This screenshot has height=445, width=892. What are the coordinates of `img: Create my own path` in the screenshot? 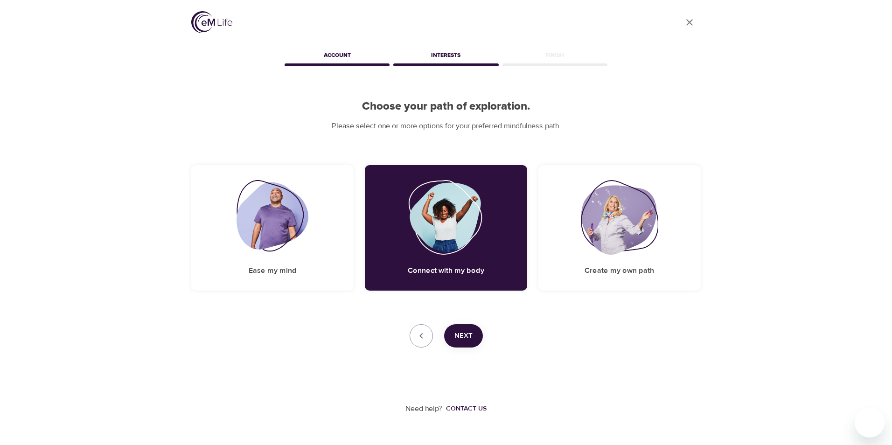 It's located at (620, 217).